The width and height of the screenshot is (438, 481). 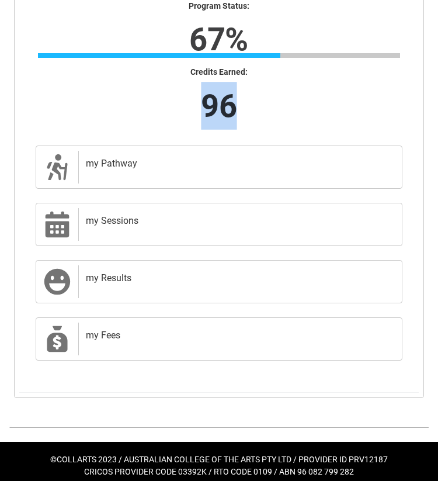 What do you see at coordinates (57, 167) in the screenshot?
I see `span: Description of icon when needed` at bounding box center [57, 167].